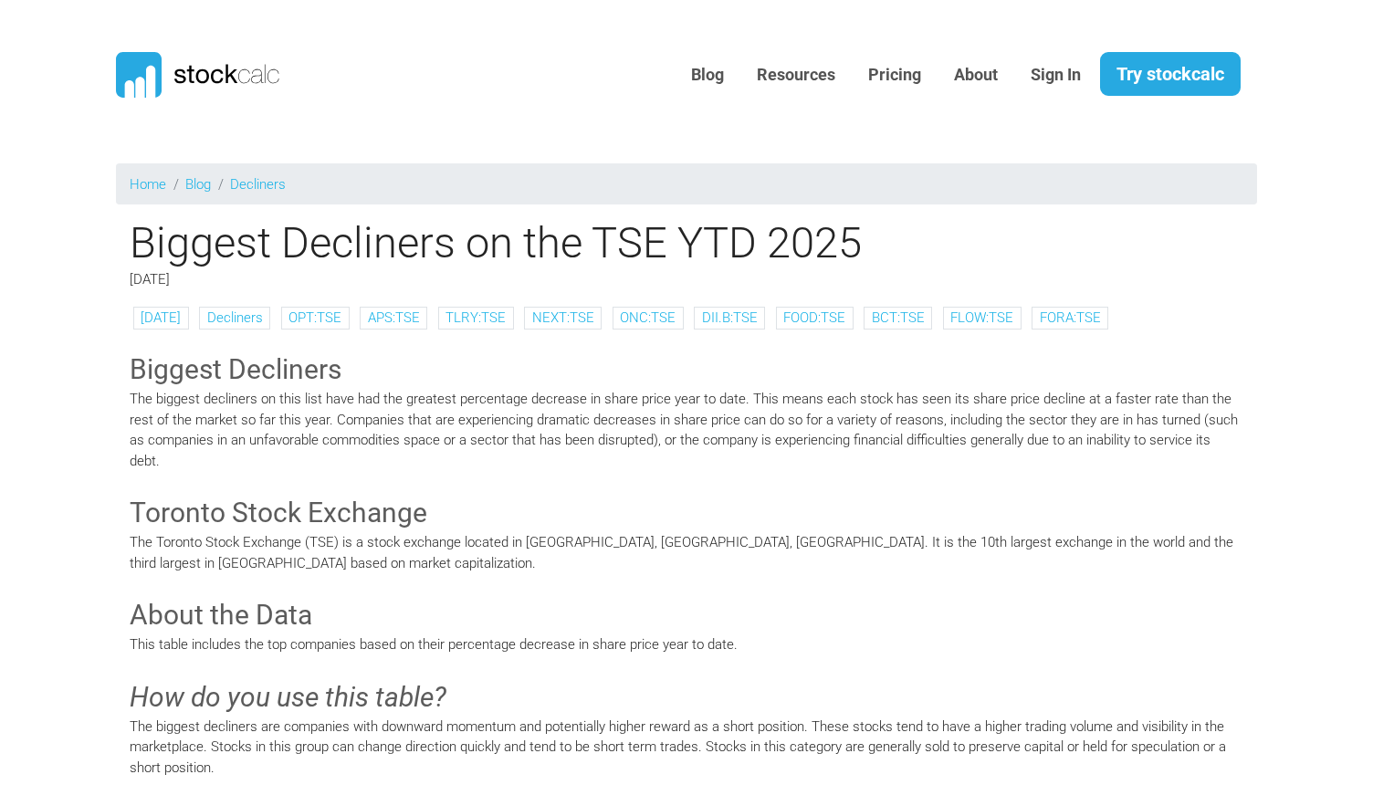 The image size is (1373, 785). Describe the element at coordinates (687, 645) in the screenshot. I see `p: This table includes the top companies based on their percentage decrease in share price year to d...` at that location.